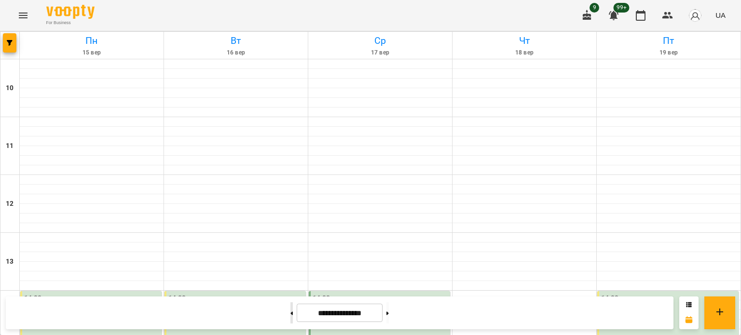  What do you see at coordinates (10, 204) in the screenshot?
I see `h6: 12` at bounding box center [10, 204].